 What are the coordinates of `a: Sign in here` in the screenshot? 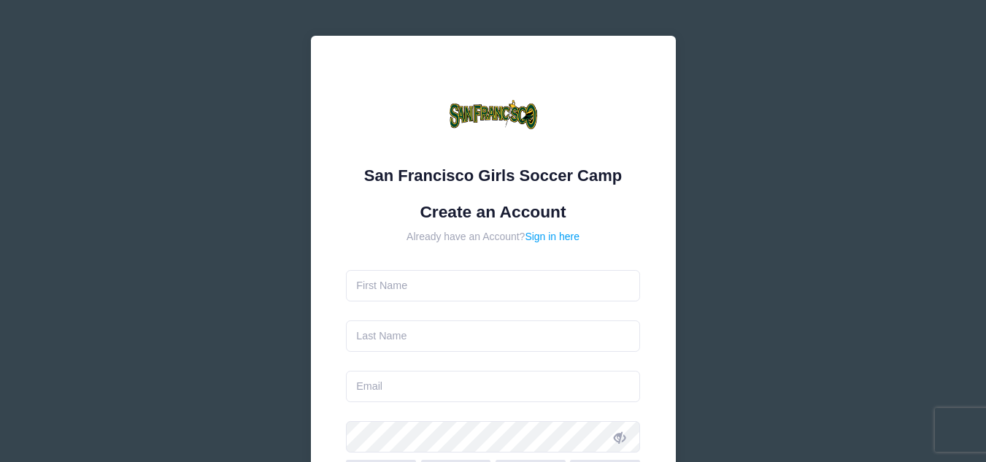 It's located at (552, 236).